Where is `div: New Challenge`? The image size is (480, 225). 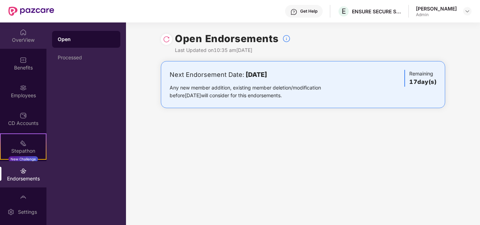 div: New Challenge is located at coordinates (23, 159).